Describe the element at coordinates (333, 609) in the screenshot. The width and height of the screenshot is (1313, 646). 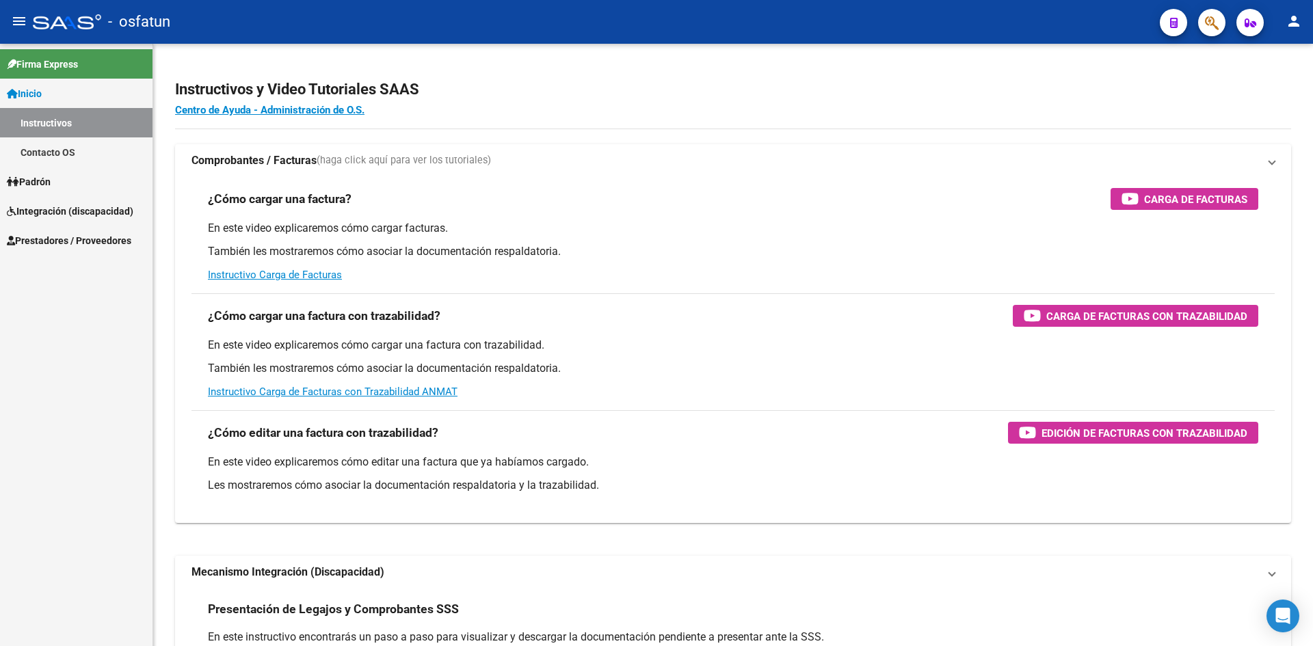
I see `h3: Presentación de Legajos y Comprobantes SSS` at that location.